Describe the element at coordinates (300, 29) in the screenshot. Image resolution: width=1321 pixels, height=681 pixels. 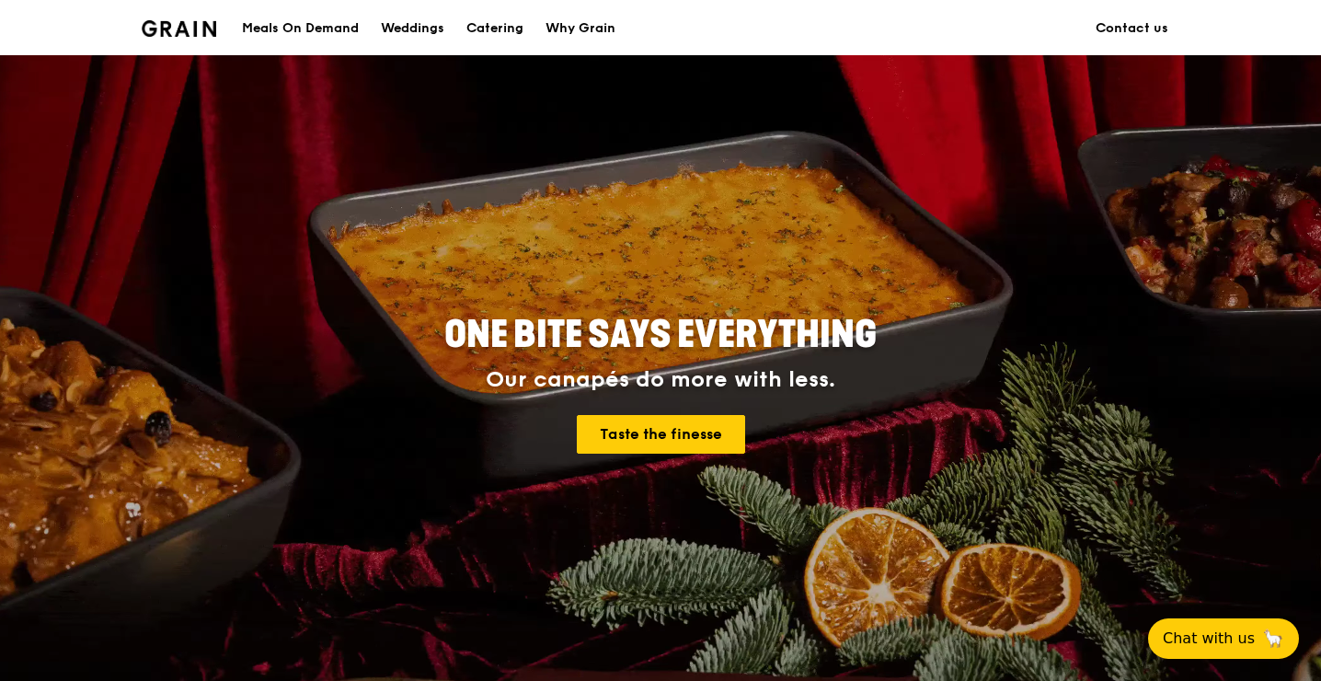
I see `div: Meals On Demand` at that location.